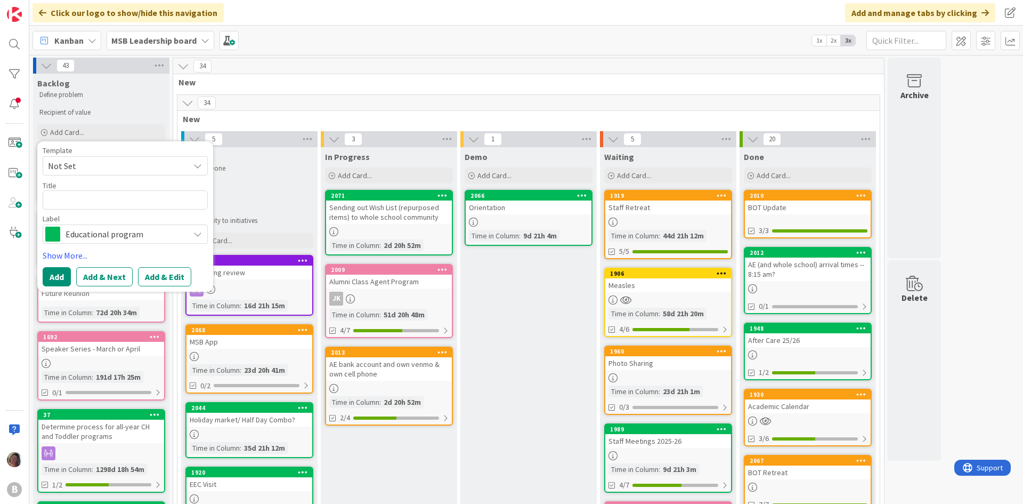  What do you see at coordinates (810, 394) in the screenshot?
I see `div: 1930` at bounding box center [810, 394].